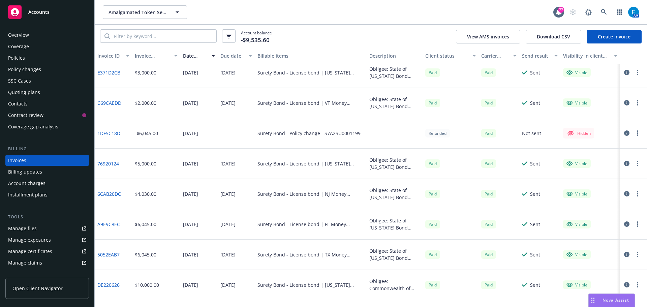 This screenshot has height=307, width=647. Describe the element at coordinates (108, 163) in the screenshot. I see `a: 76920124` at that location.